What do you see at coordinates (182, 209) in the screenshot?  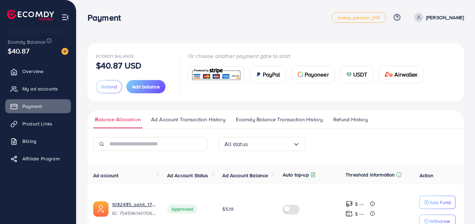 I see `span: Approved` at bounding box center [182, 209].